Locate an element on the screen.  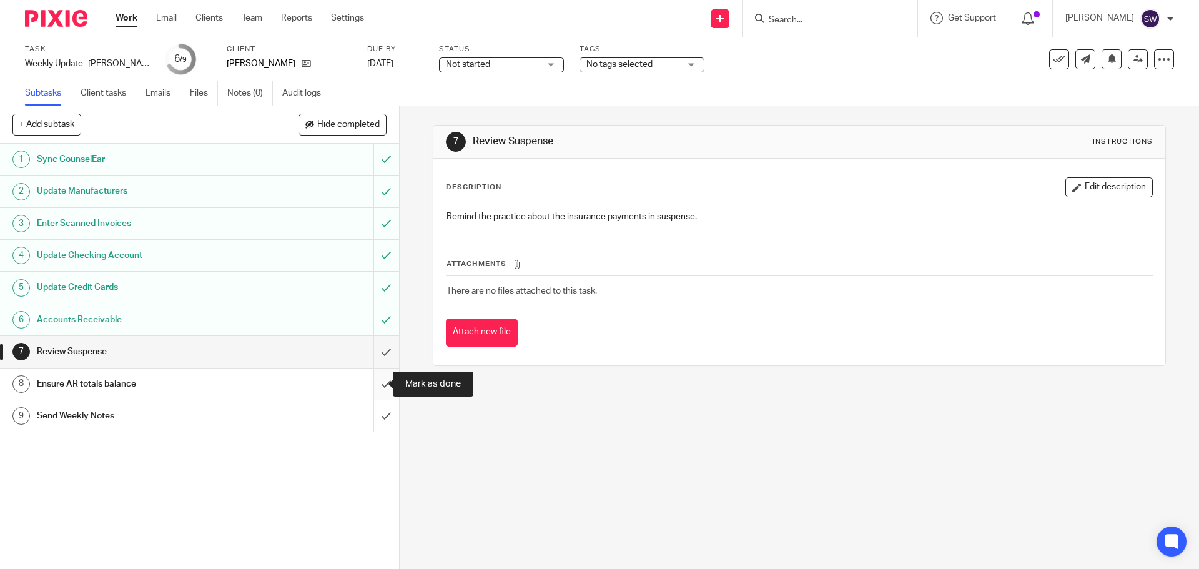
img: svg%3E is located at coordinates (1150, 19).